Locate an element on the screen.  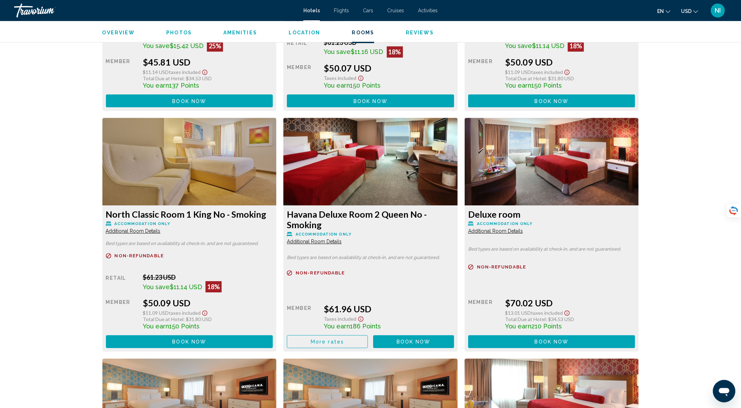
h3: North Classic Room 1 King No - Smoking is located at coordinates (189, 214).